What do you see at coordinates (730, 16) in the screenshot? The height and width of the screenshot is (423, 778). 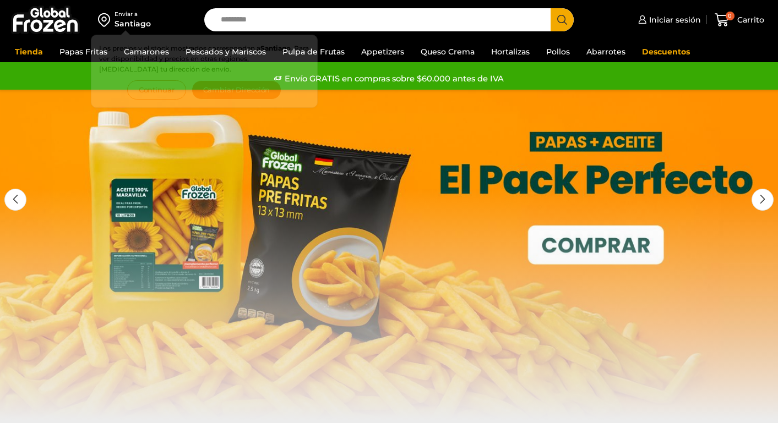 I see `span: 0` at bounding box center [730, 16].